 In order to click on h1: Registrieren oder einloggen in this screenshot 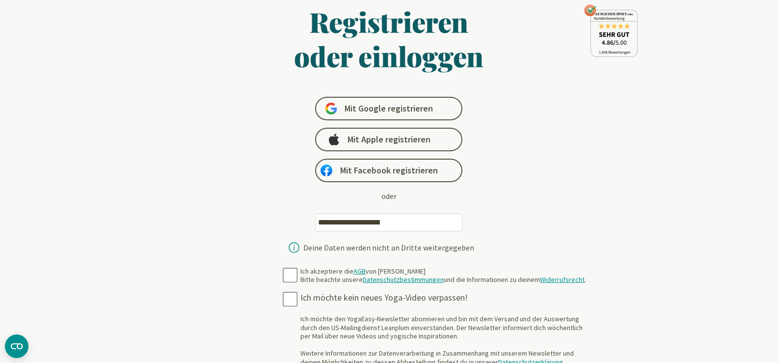, I will do `click(389, 39)`.